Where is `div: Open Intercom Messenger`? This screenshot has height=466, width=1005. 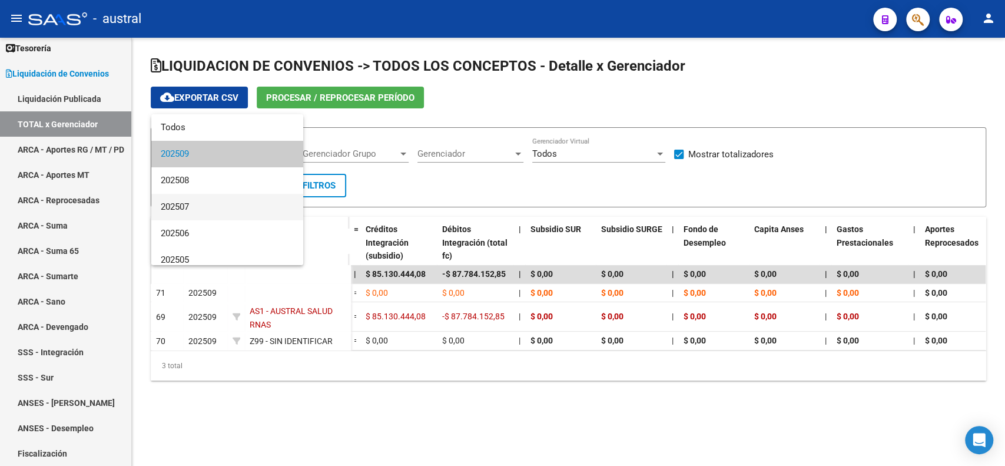
div: Open Intercom Messenger is located at coordinates (979, 440).